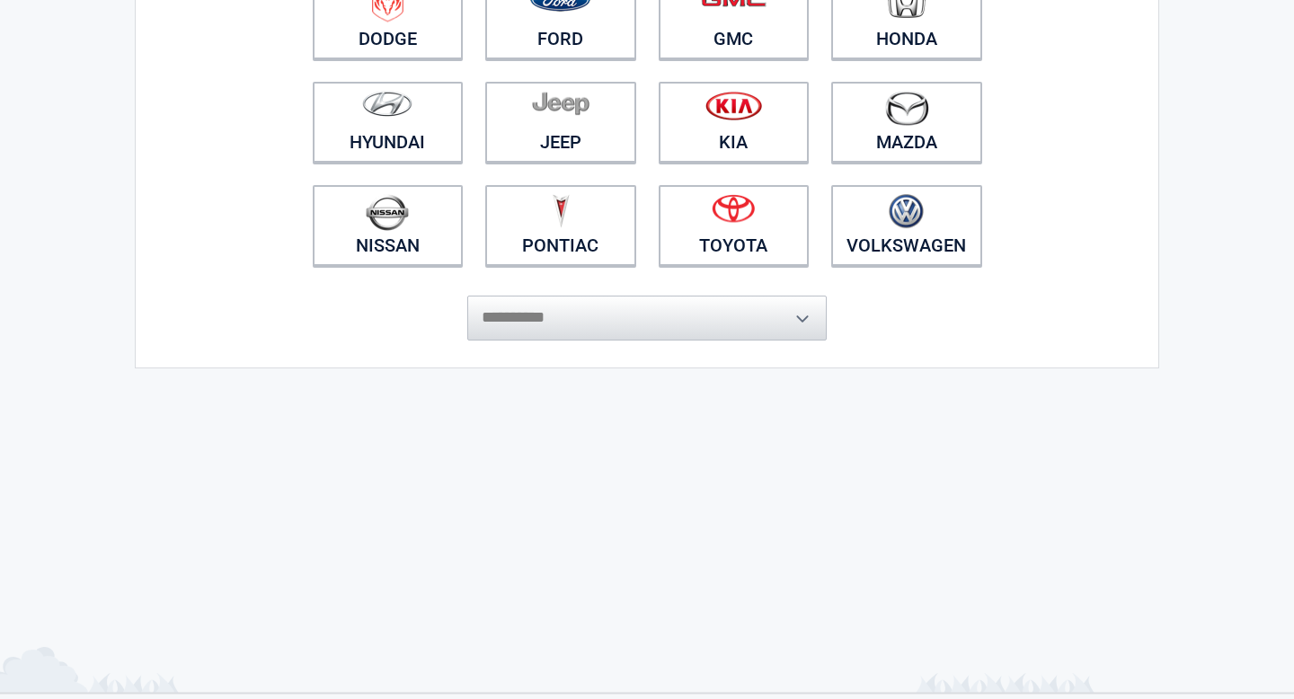 This screenshot has width=1294, height=699. I want to click on a: Toyota, so click(734, 226).